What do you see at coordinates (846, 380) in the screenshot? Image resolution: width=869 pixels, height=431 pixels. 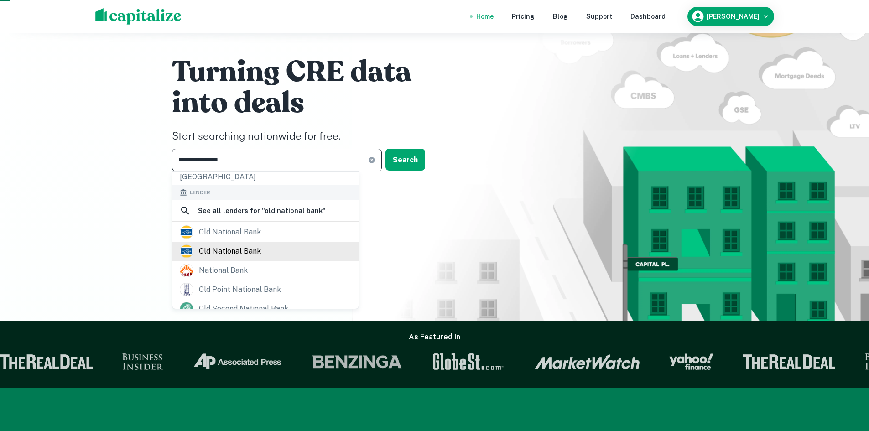 I see `div: Chat Widget` at bounding box center [846, 380].